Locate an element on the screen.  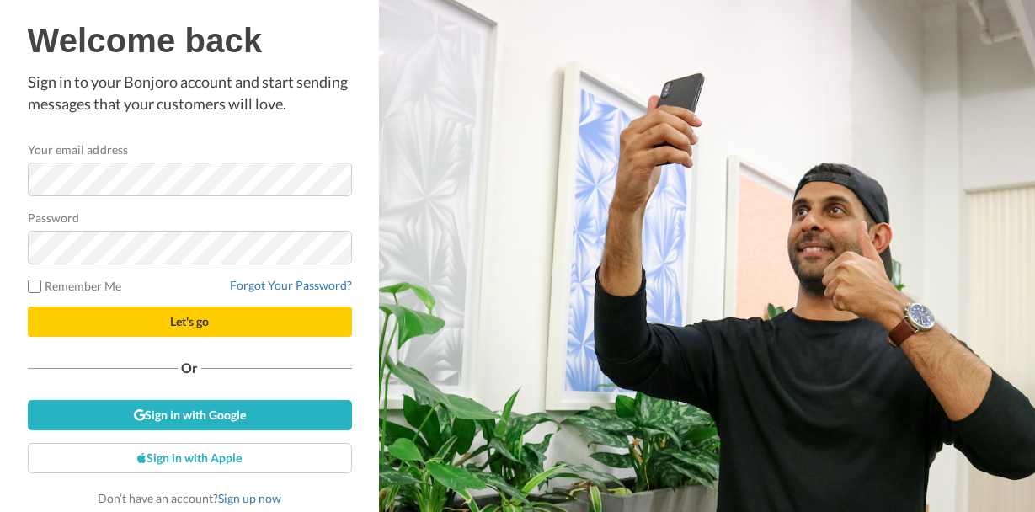
a: Sign in with Apple is located at coordinates (189, 458).